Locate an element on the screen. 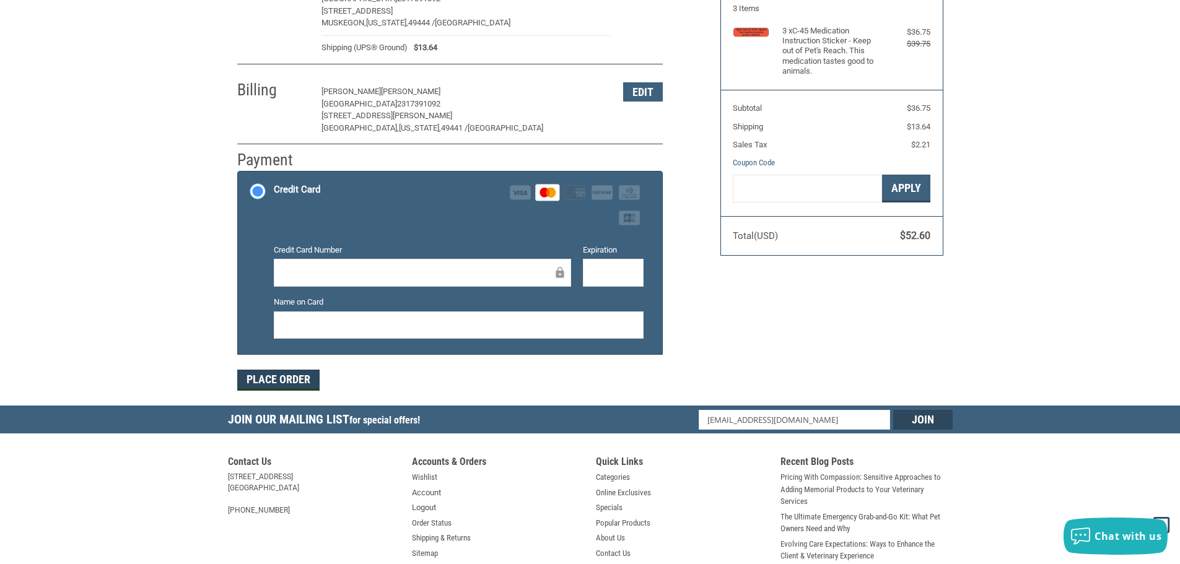 This screenshot has height=564, width=1180. a: Popular Products is located at coordinates (623, 524).